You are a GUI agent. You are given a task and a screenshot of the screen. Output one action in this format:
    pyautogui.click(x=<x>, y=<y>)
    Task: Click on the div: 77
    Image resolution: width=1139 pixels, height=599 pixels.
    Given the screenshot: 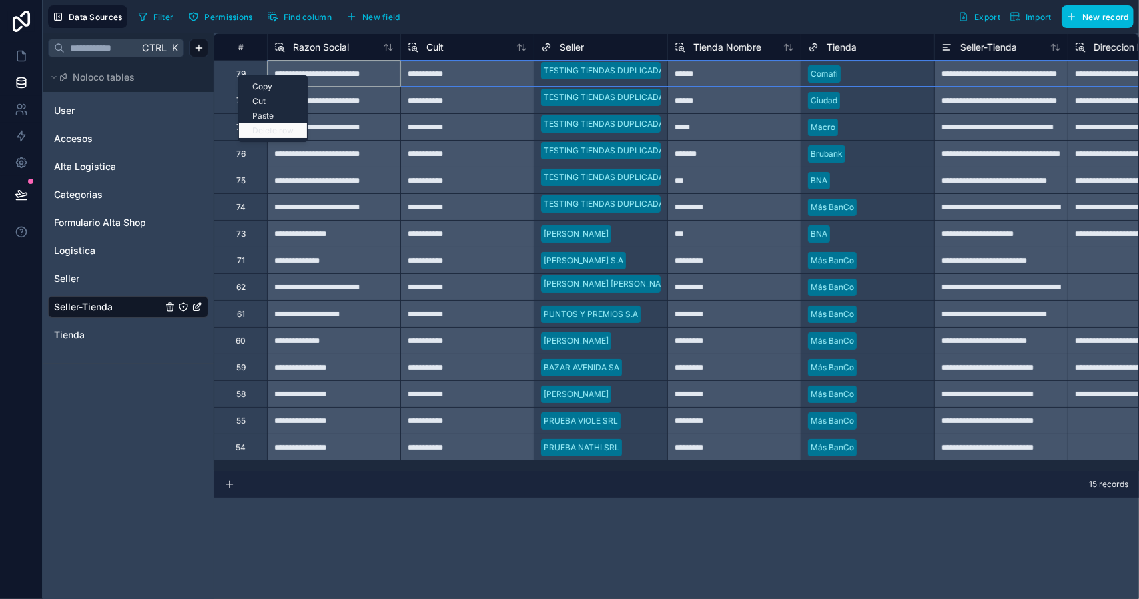 What is the action you would take?
    pyautogui.click(x=241, y=127)
    